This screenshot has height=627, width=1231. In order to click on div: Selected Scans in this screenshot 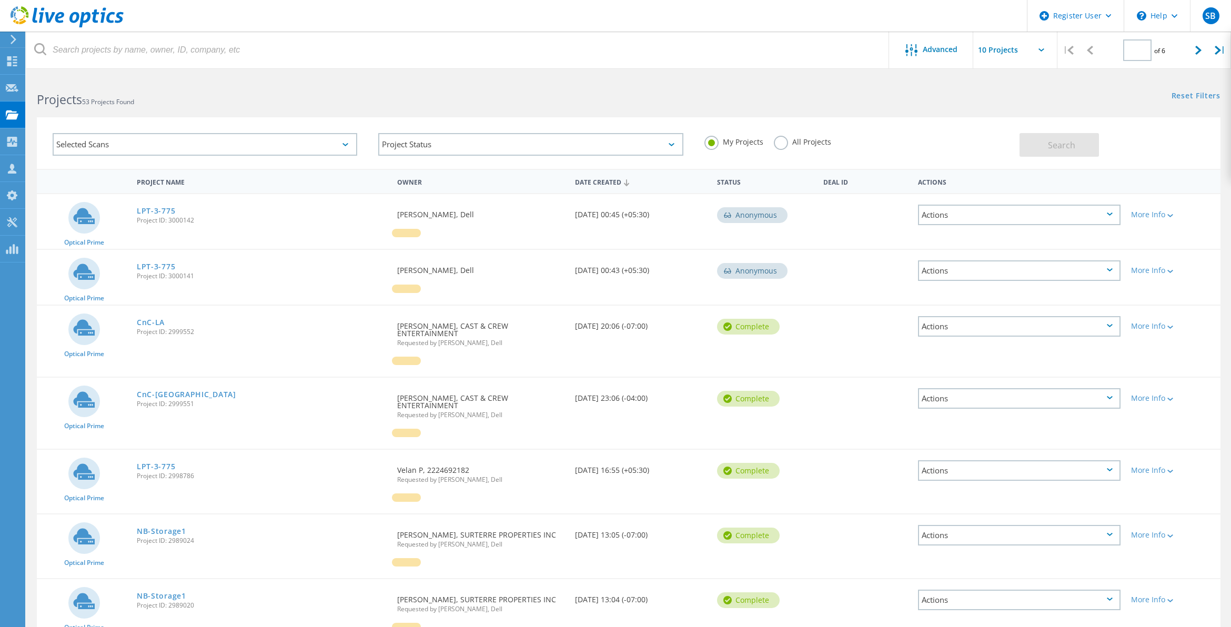, I will do `click(205, 144)`.